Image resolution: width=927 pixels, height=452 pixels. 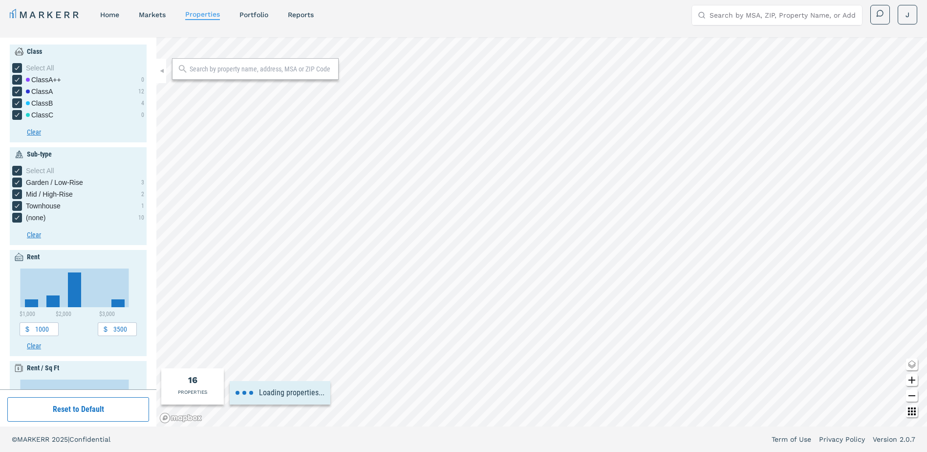 I want to click on button: Other options map button, so click(x=912, y=411).